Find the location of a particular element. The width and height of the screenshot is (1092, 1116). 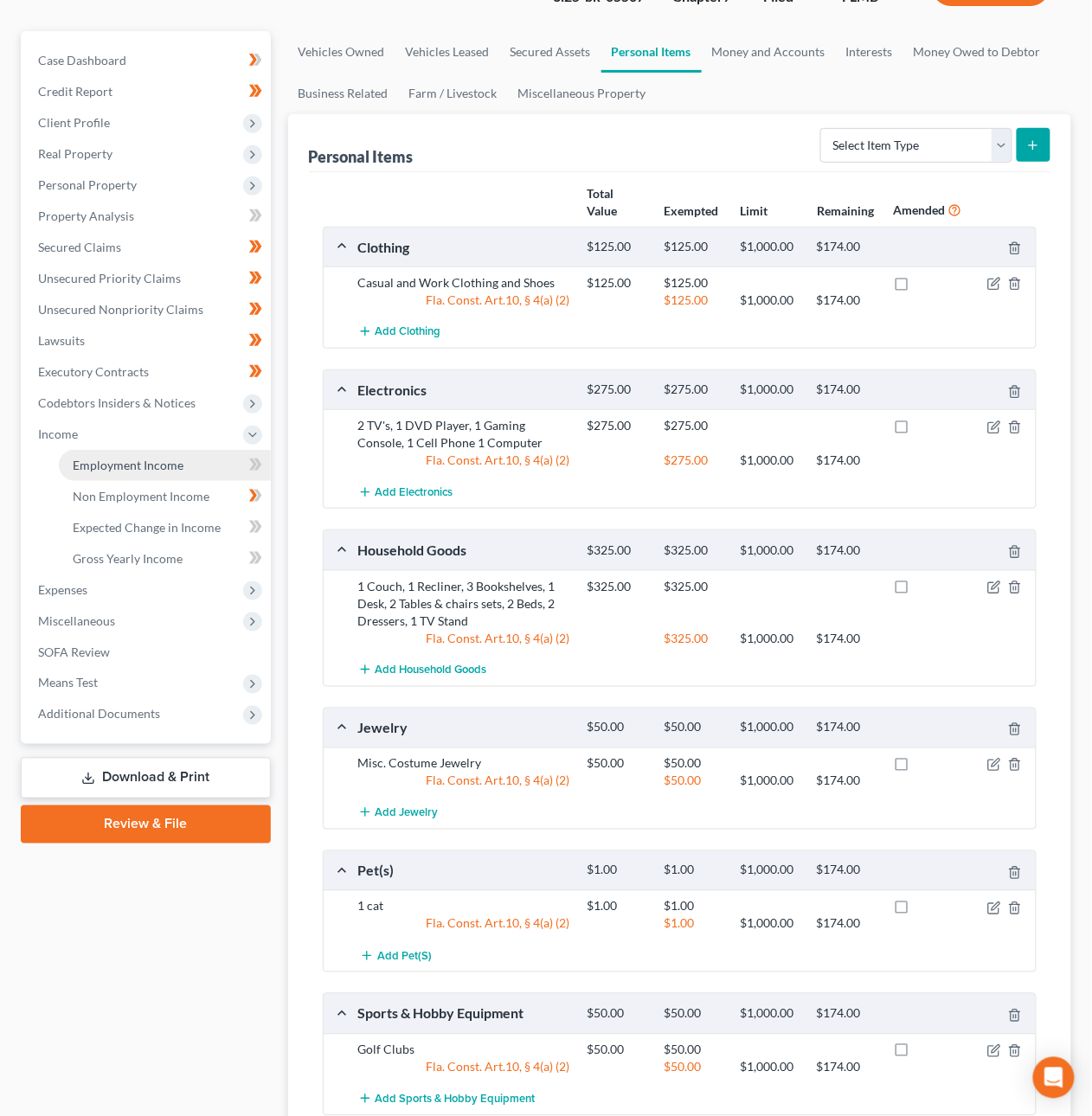

div: 1 Couch, 1 Recliner, 3 Bookshelves, 1 Desk, 2 Tables & chairs sets, 2 Beds, 2 Dressers, 1 TV Stand is located at coordinates (464, 604).